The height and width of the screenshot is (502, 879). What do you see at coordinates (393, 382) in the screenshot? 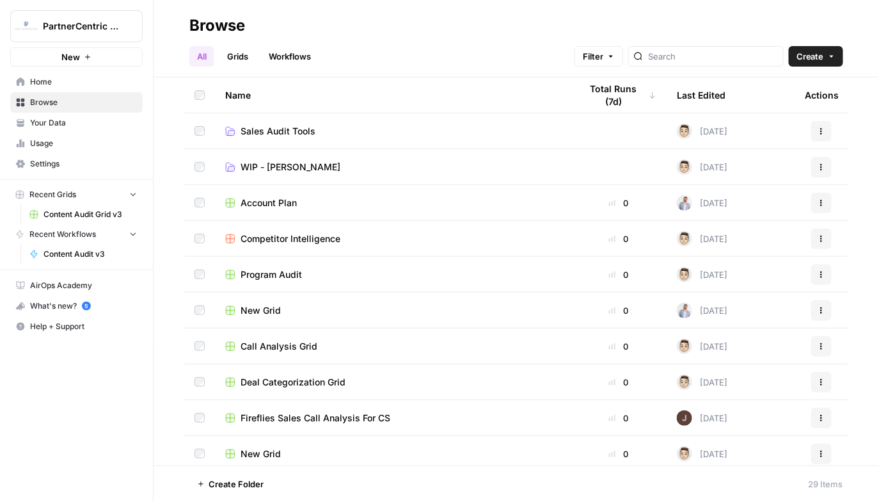
I see `a: Deal Categorization Grid` at bounding box center [393, 382].